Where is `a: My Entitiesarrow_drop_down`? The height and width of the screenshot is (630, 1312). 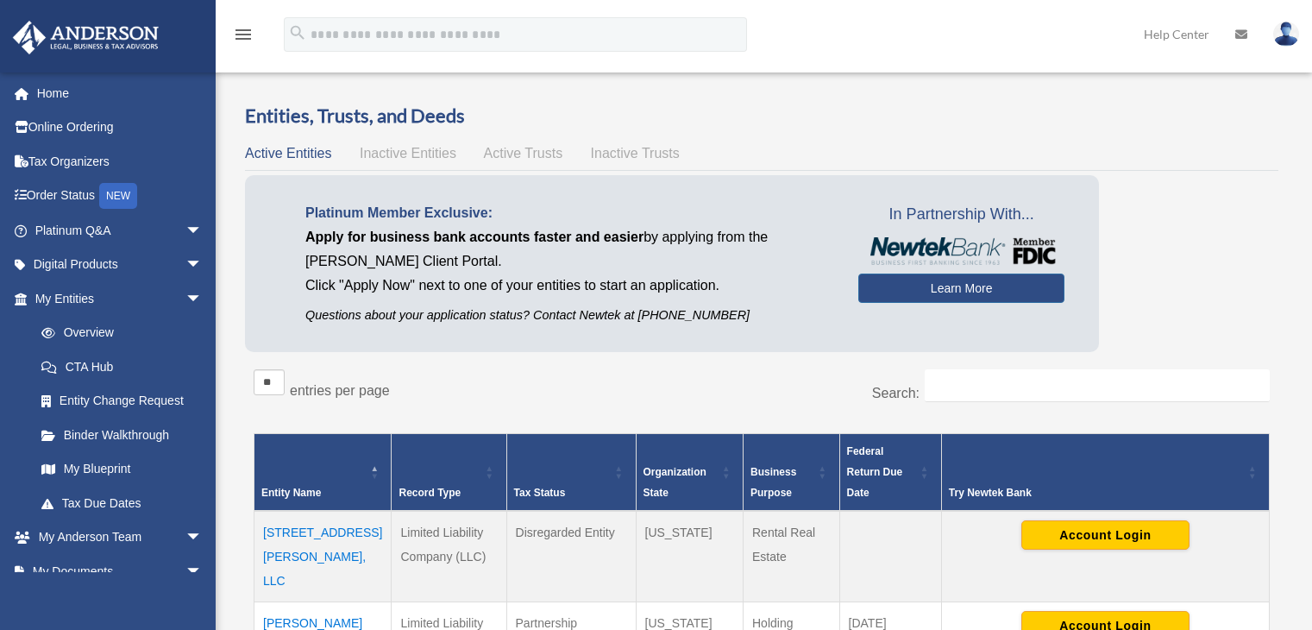 a: My Entitiesarrow_drop_down is located at coordinates (116, 299).